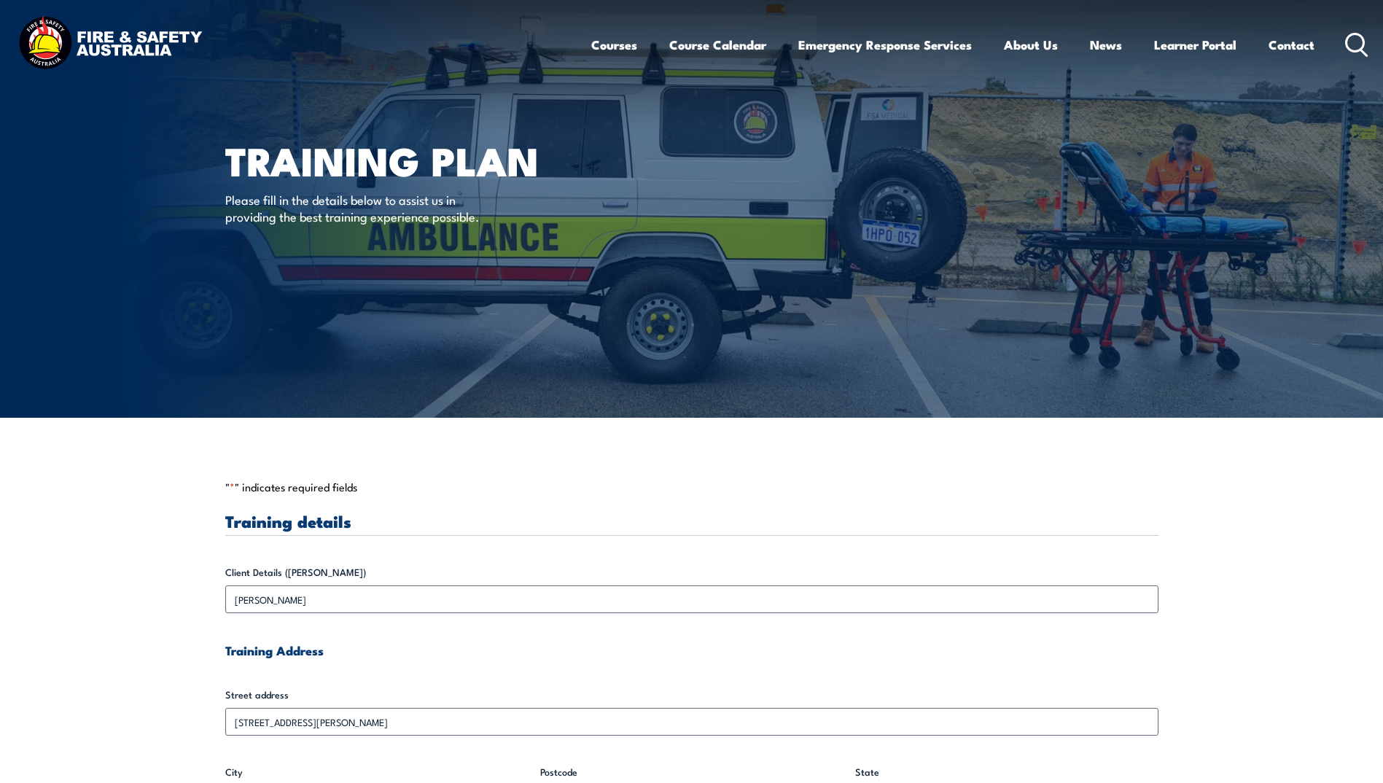 The height and width of the screenshot is (783, 1383). Describe the element at coordinates (692, 650) in the screenshot. I see `h4: Training Address` at that location.